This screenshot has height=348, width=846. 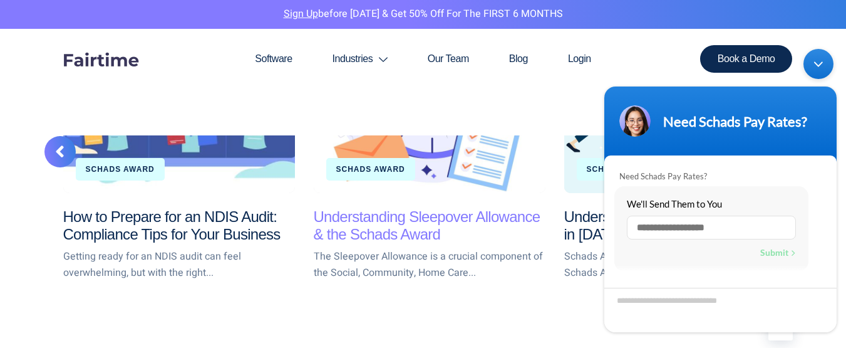 What do you see at coordinates (113, 161) in the screenshot?
I see `div: We'll Send Them to You` at bounding box center [113, 161].